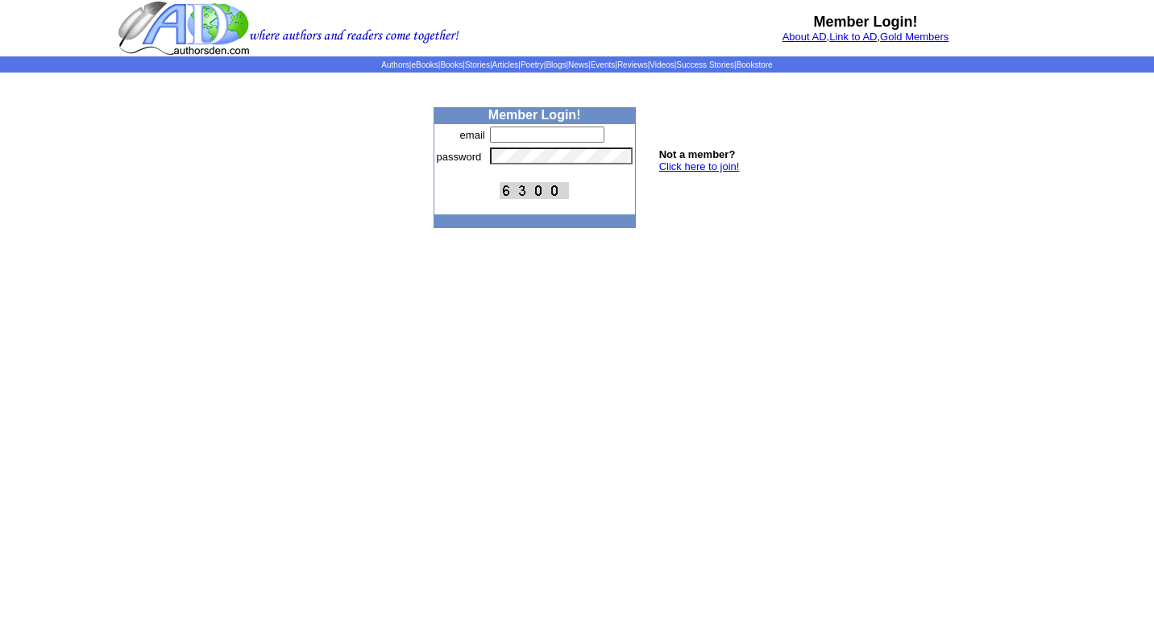  I want to click on b: Not a member?, so click(697, 154).